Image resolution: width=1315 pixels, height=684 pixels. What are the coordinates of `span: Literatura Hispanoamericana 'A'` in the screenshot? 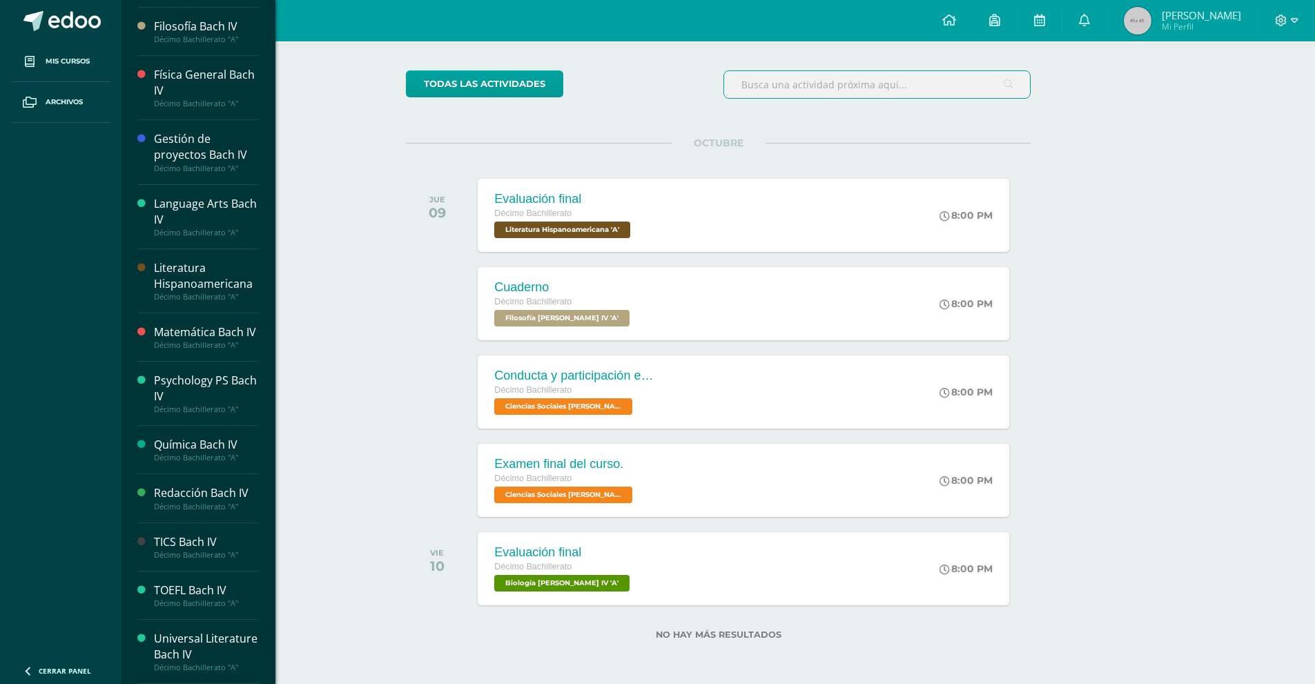 It's located at (562, 230).